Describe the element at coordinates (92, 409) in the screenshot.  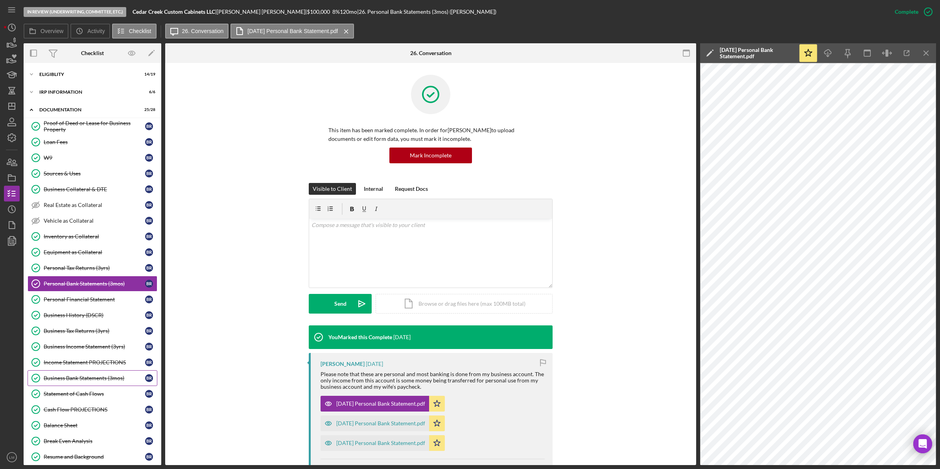
I see `a: Cash Flow PROJECTIONSBR` at that location.